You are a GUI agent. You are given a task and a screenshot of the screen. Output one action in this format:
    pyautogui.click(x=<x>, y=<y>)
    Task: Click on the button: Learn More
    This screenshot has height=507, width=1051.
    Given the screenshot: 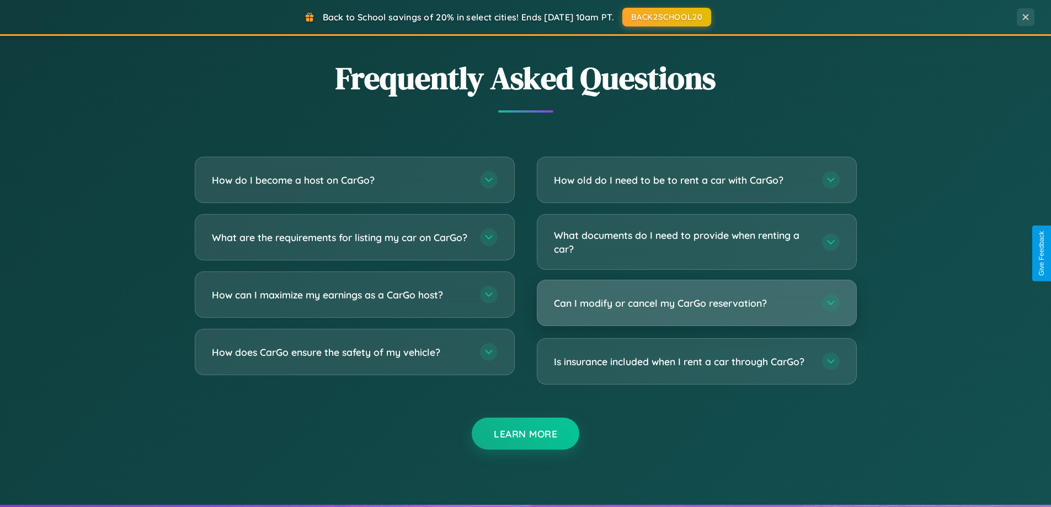 What is the action you would take?
    pyautogui.click(x=525, y=434)
    